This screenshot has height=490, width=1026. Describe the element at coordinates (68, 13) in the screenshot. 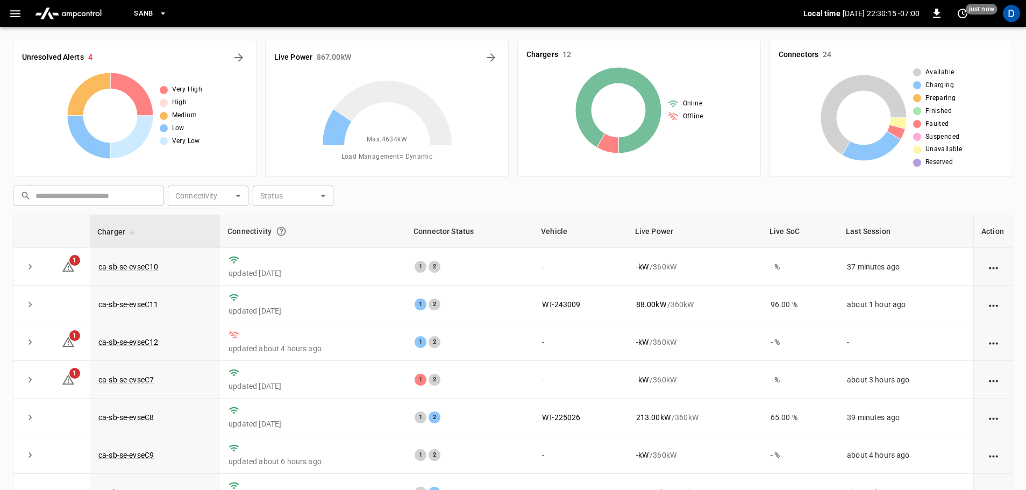

I see `img: ampcontrol.io logo` at that location.